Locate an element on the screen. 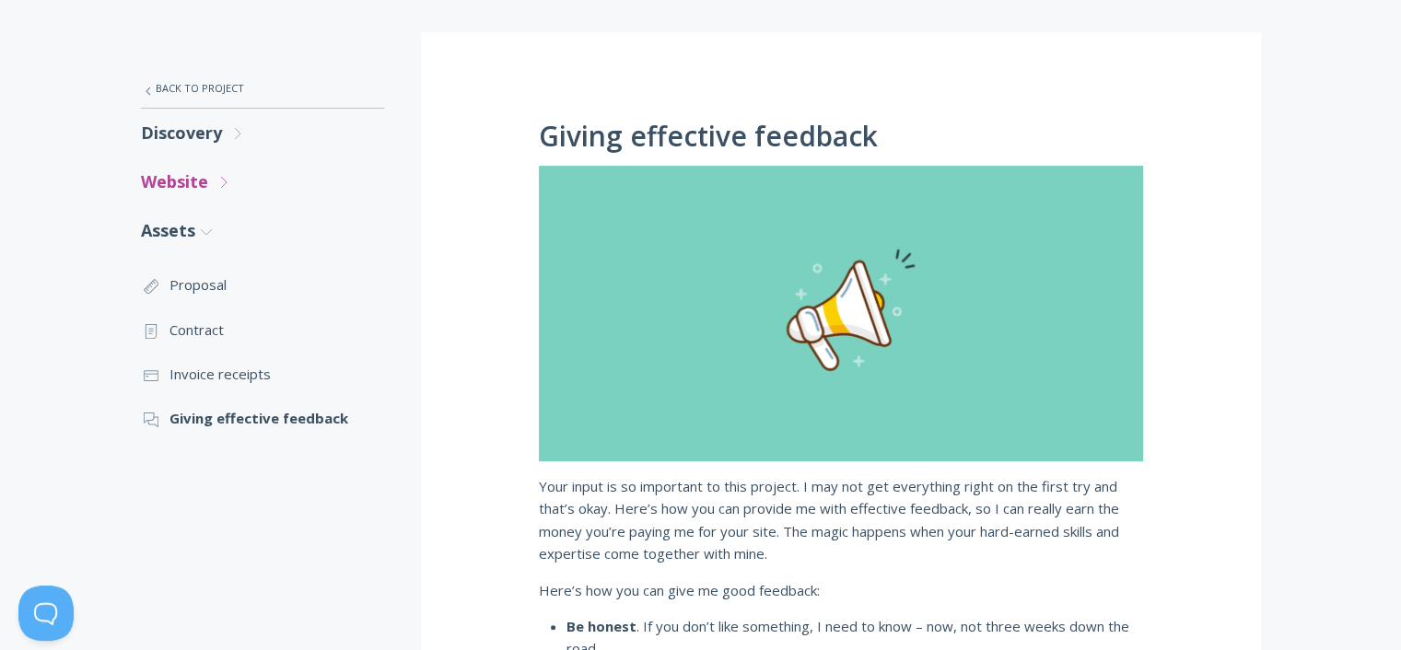  a: Website is located at coordinates (262, 181).